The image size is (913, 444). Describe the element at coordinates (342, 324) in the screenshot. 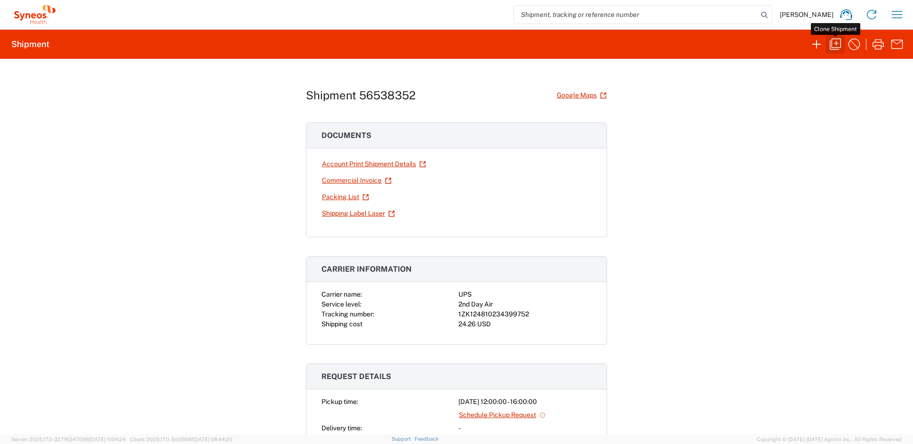

I see `span: Shipping cost` at that location.